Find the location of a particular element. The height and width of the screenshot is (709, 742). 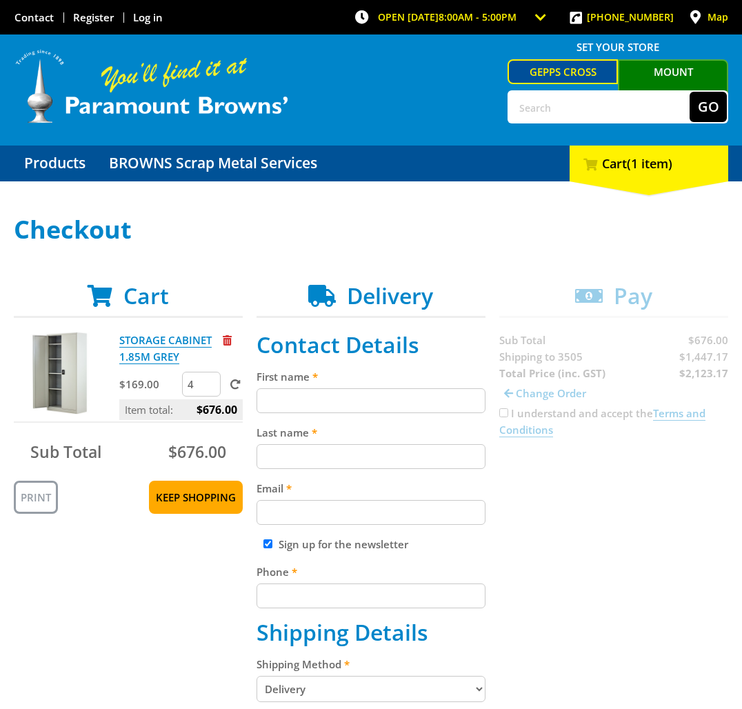

input: Please enter your last name. is located at coordinates (371, 456).